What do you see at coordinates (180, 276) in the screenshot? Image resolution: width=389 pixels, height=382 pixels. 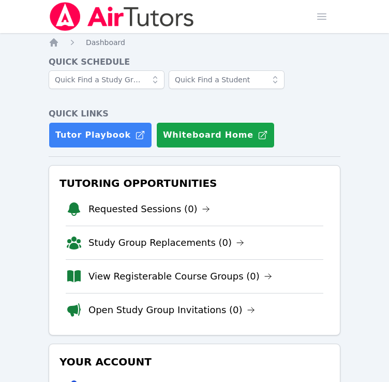 I see `a: View Registerable Course Groups (0)` at bounding box center [180, 276].